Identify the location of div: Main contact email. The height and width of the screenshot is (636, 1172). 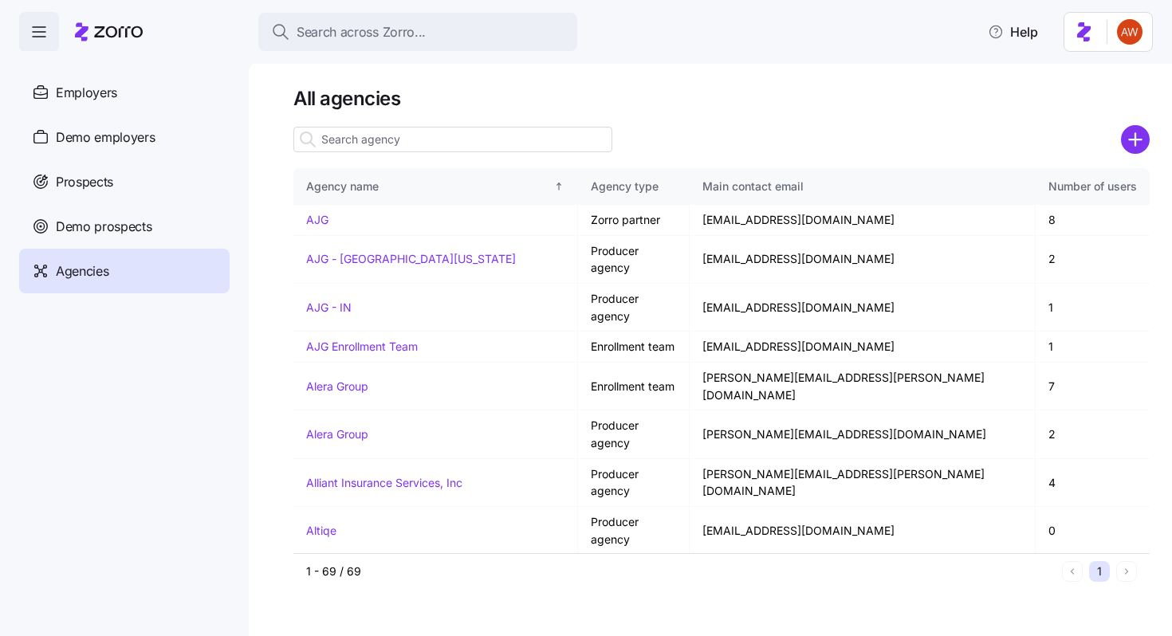
(862, 187).